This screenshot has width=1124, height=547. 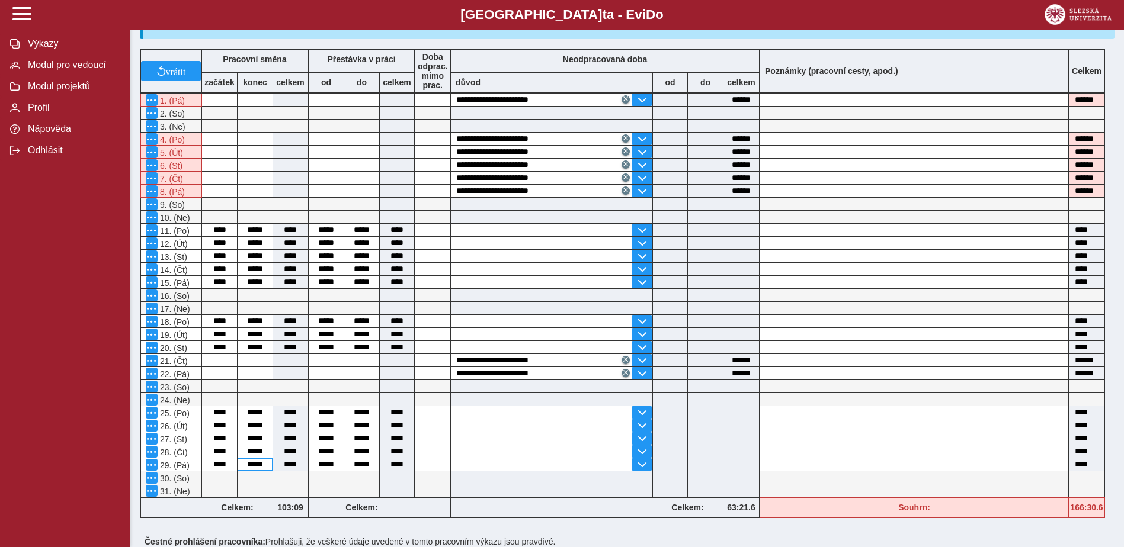 I want to click on span: Profil, so click(x=72, y=108).